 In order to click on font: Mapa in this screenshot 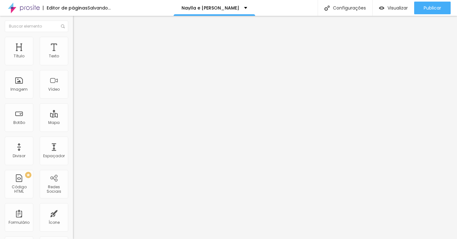, I will do `click(54, 123)`.